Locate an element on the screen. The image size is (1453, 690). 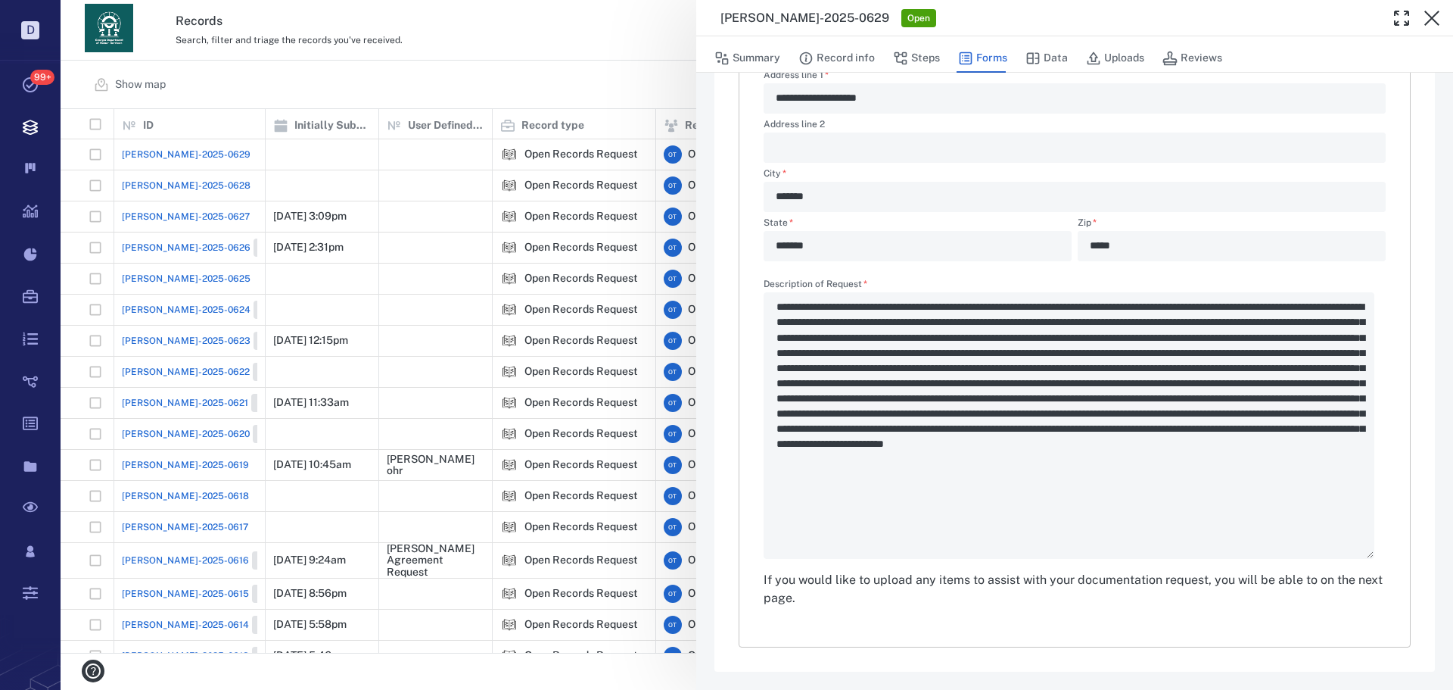
button: Close is located at coordinates (1432, 18).